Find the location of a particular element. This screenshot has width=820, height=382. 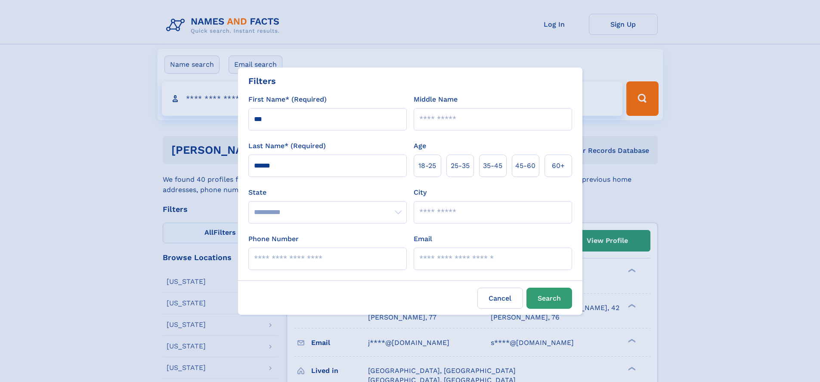

span: 60+ is located at coordinates (558, 166).